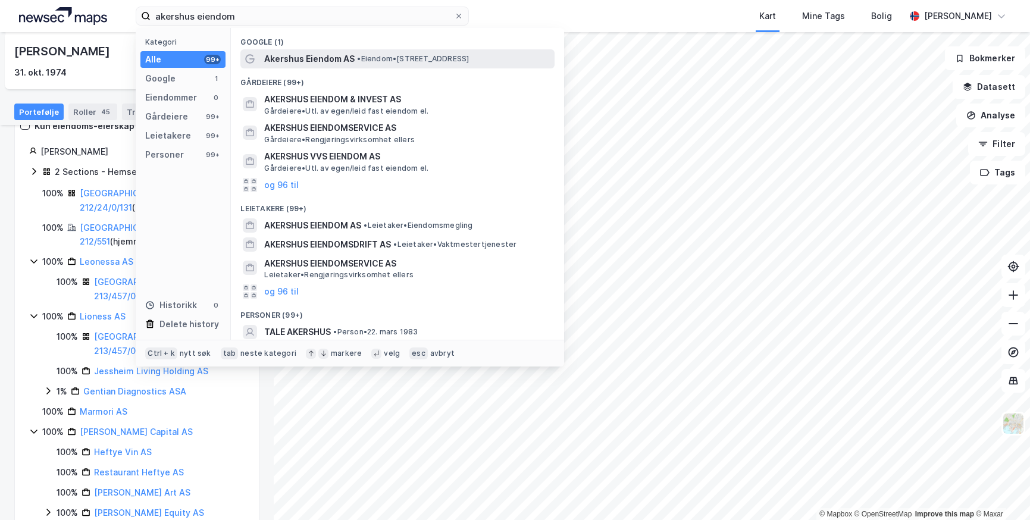  Describe the element at coordinates (168, 136) in the screenshot. I see `div: Leietakere` at that location.